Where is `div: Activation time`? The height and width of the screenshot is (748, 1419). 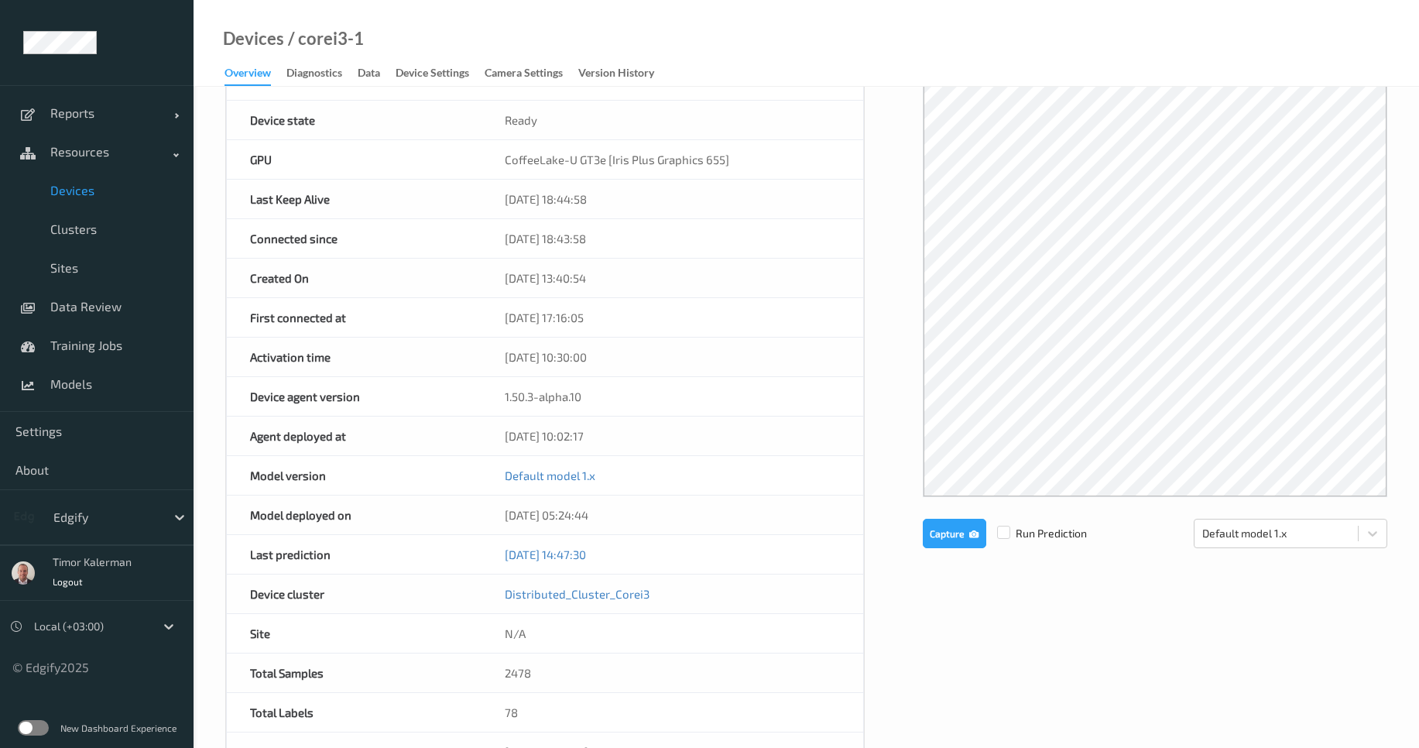 div: Activation time is located at coordinates (354, 357).